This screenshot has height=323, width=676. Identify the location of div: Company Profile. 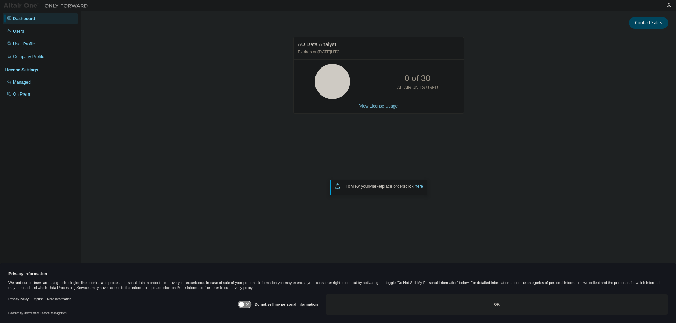
(29, 57).